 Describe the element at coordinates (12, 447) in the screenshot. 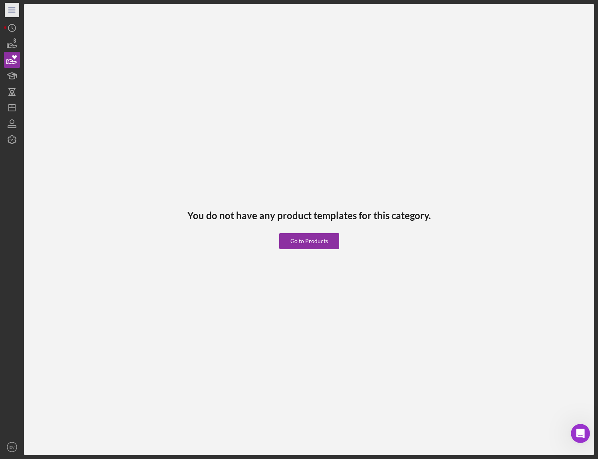

I see `button: EV` at that location.